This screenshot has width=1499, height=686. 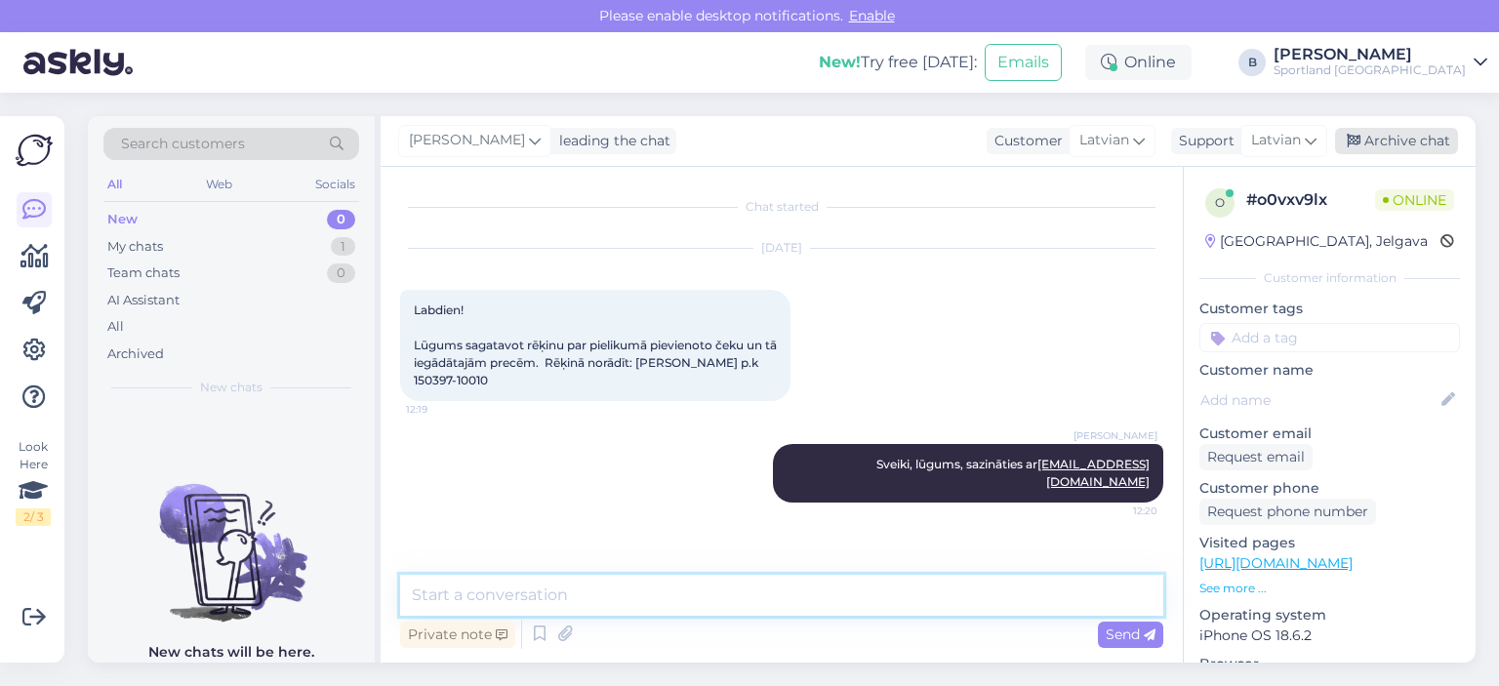 What do you see at coordinates (122, 220) in the screenshot?
I see `div: New` at bounding box center [122, 220].